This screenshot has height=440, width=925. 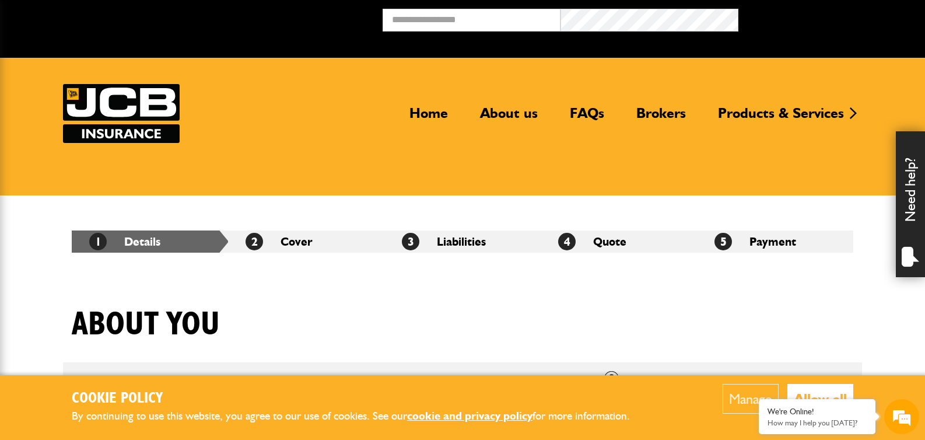 What do you see at coordinates (509, 118) in the screenshot?
I see `a: About us` at bounding box center [509, 118].